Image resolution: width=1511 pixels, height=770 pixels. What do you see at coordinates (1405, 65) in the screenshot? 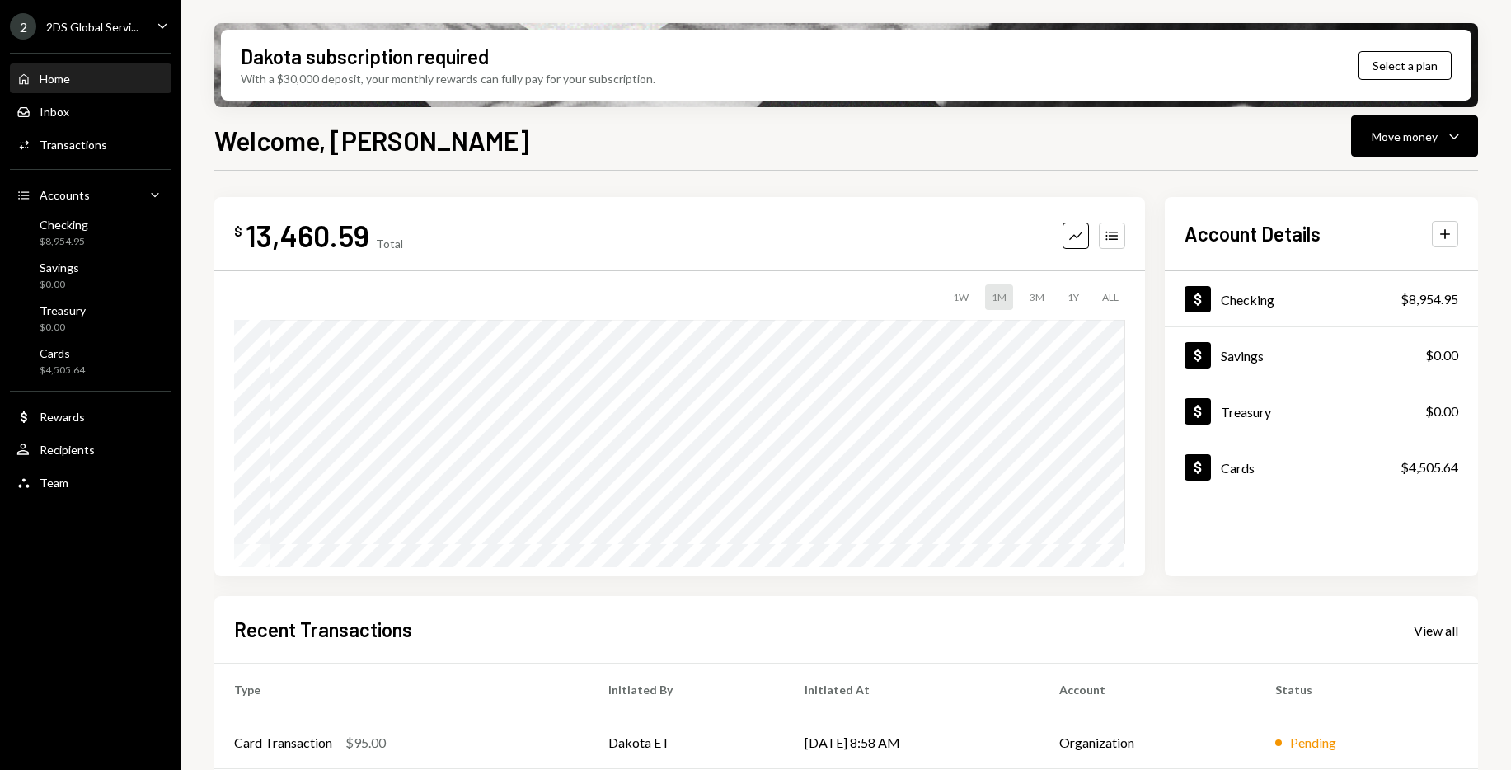
I see `button: Select a plan` at bounding box center [1405, 65].